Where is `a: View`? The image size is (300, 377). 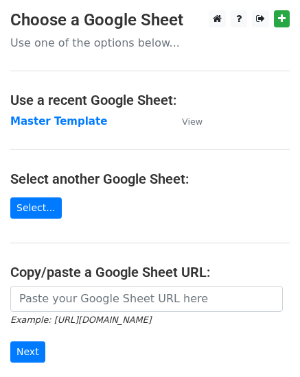 a: View is located at coordinates (185, 121).